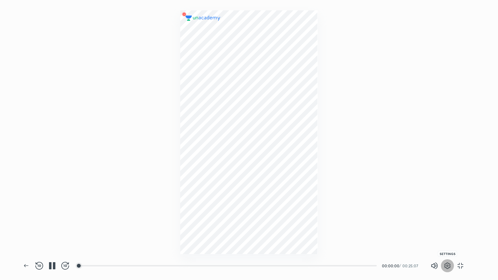  I want to click on div: 00:25:07, so click(412, 266).